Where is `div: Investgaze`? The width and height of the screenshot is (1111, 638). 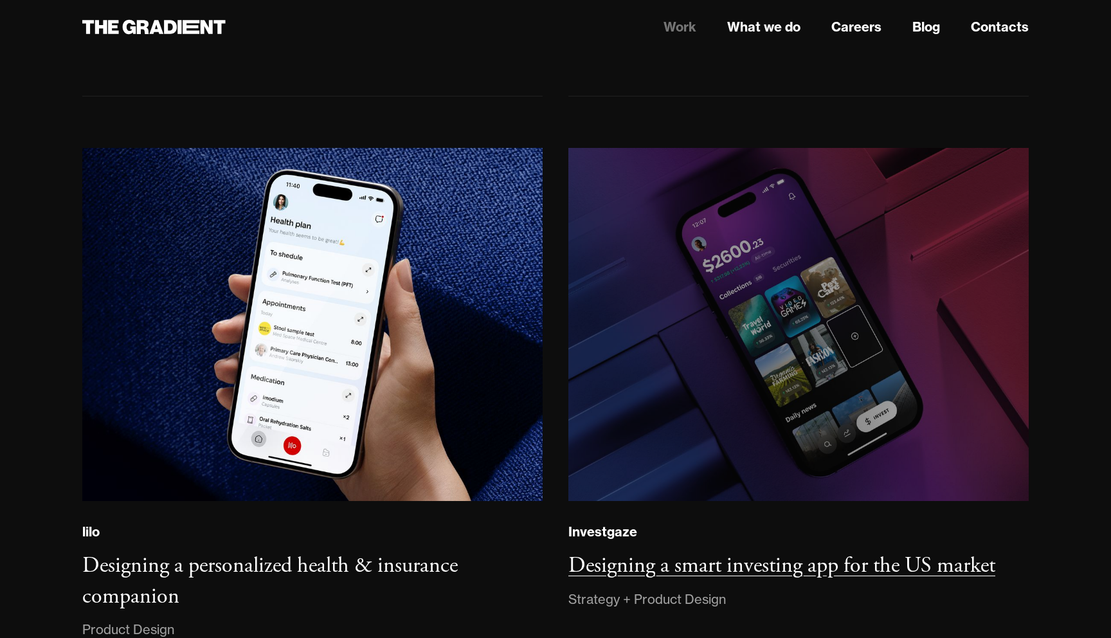 div: Investgaze is located at coordinates (602, 532).